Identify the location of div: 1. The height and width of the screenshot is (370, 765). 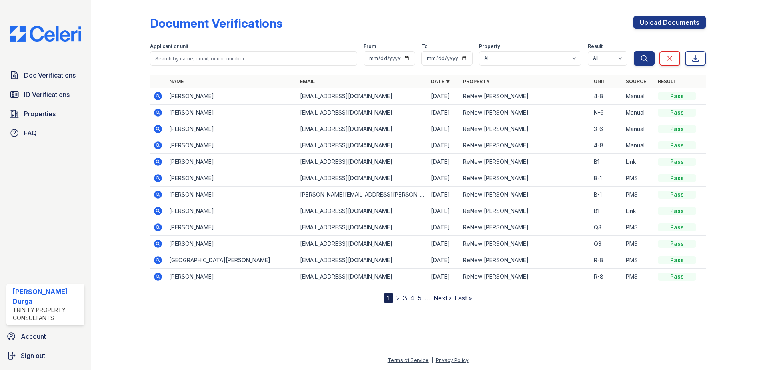
(388, 298).